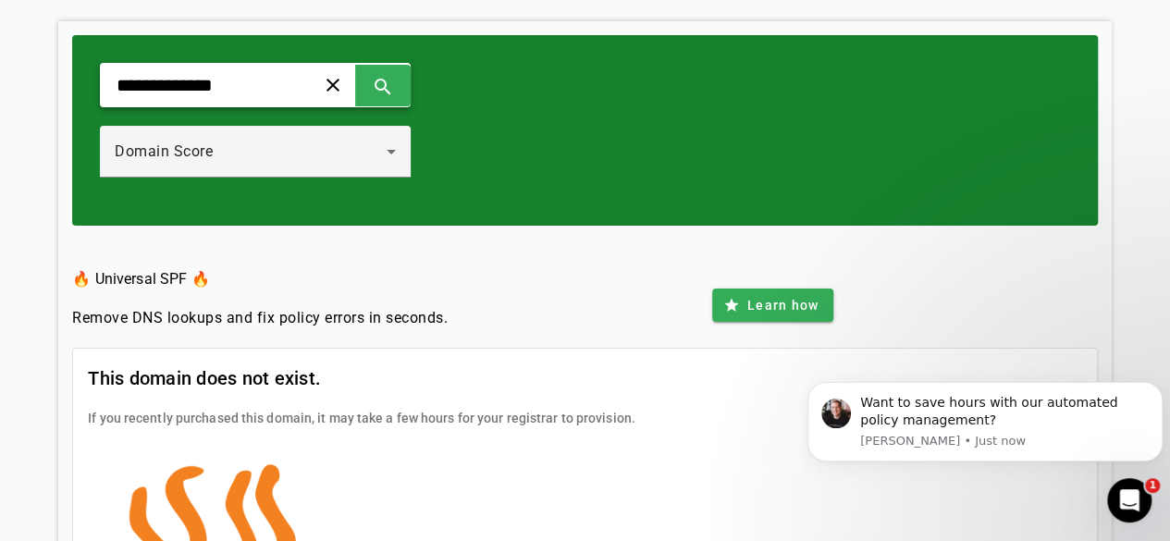 This screenshot has width=1170, height=541. What do you see at coordinates (1153, 486) in the screenshot?
I see `span: 1` at bounding box center [1153, 486].